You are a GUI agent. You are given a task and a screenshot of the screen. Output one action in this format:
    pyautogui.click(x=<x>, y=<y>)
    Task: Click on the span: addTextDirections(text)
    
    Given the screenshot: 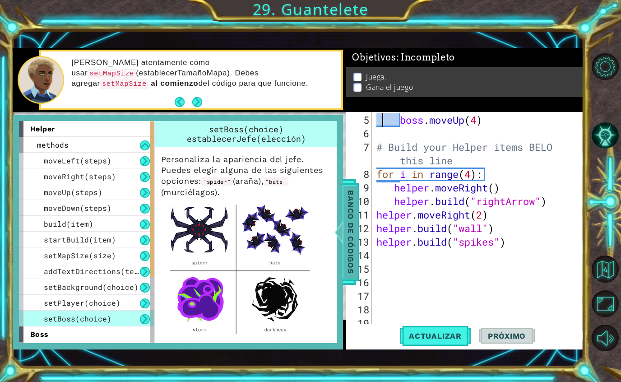 What is the action you would take?
    pyautogui.click(x=96, y=271)
    